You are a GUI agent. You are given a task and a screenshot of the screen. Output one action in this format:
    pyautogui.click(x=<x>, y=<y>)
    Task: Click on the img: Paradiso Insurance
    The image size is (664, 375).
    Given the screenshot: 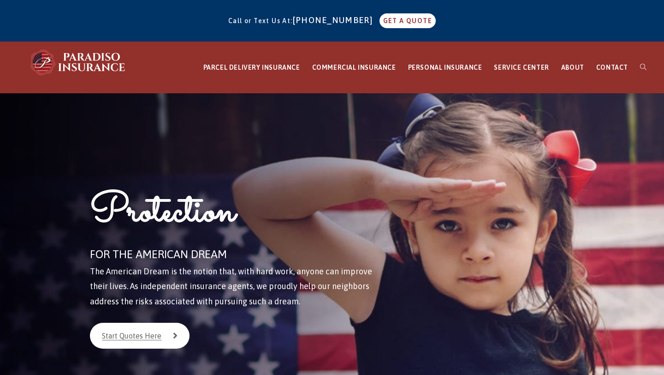 What is the action you would take?
    pyautogui.click(x=78, y=62)
    